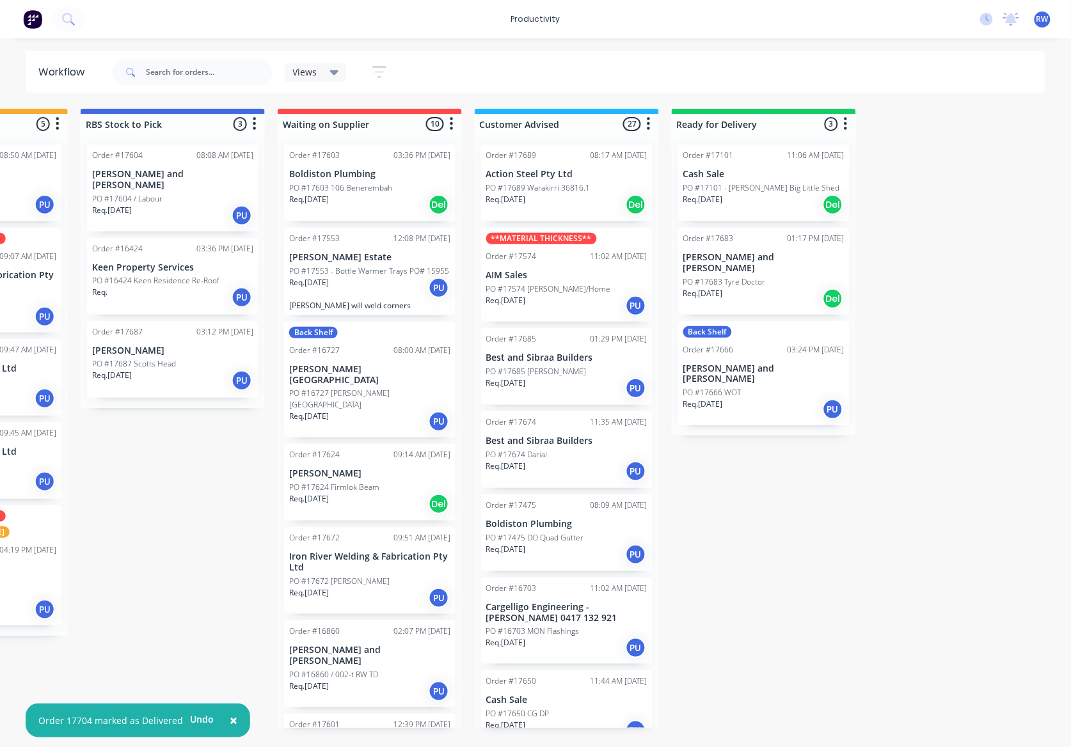 Image resolution: width=1071 pixels, height=747 pixels. I want to click on div: Order #17624, so click(314, 455).